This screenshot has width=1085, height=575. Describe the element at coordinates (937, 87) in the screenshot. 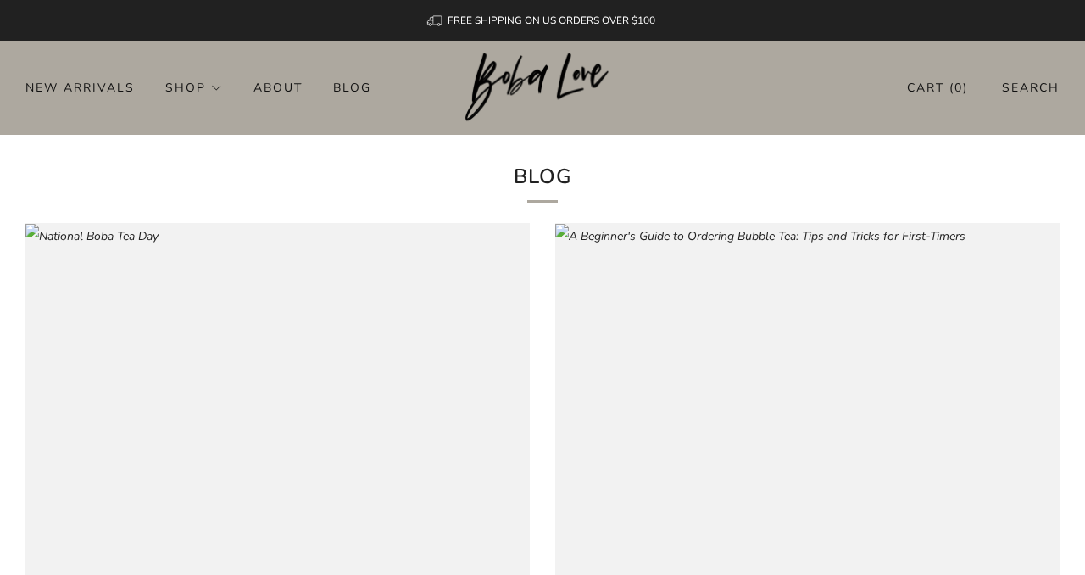

I see `a: Cart` at that location.